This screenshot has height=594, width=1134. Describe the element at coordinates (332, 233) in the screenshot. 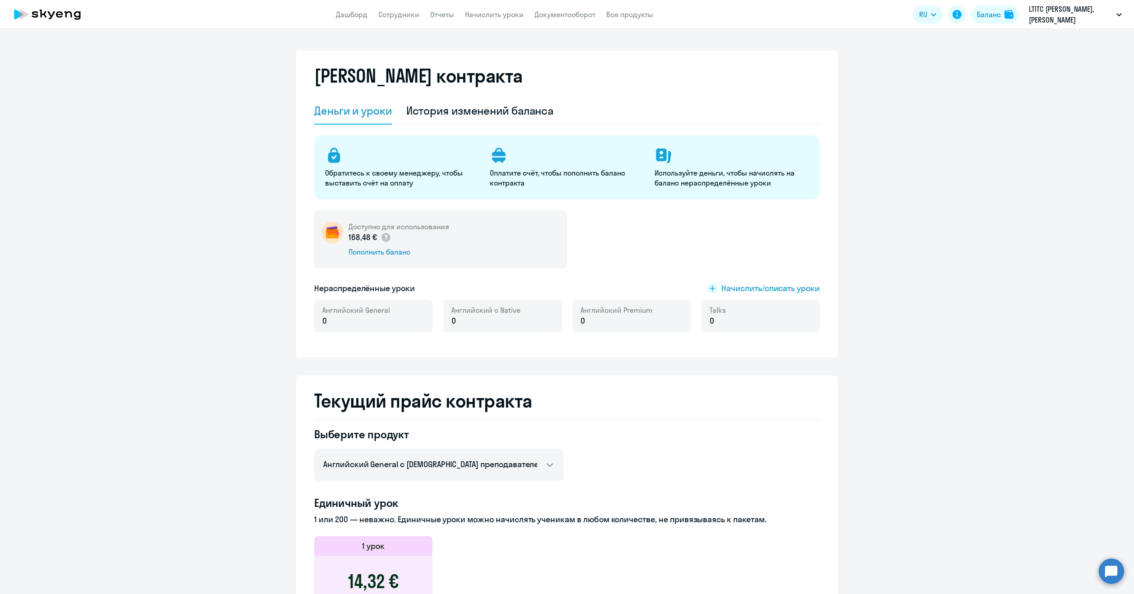

I see `img: wallet-circle.png` at that location.